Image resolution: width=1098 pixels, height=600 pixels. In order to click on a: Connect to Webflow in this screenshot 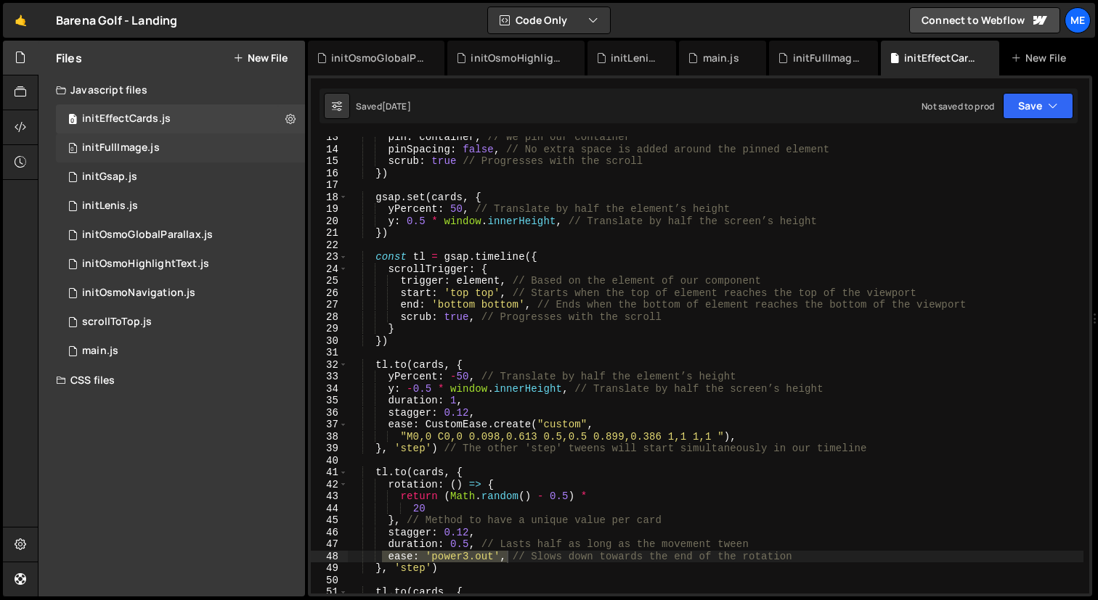, I will do `click(985, 20)`.